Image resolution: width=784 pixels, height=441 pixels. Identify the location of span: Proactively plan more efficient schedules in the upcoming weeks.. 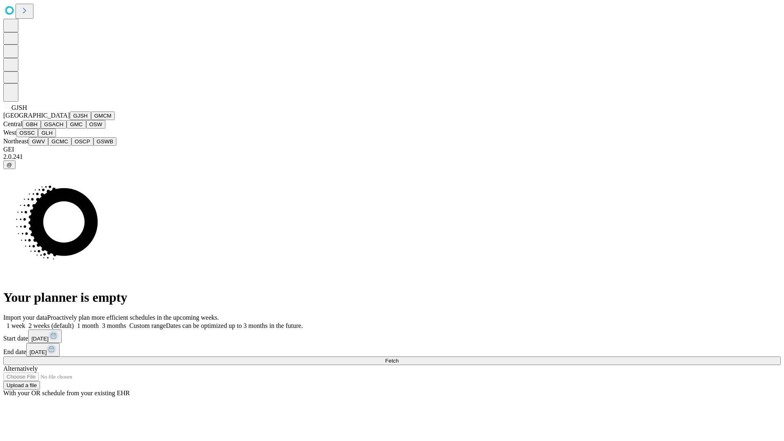
(133, 317).